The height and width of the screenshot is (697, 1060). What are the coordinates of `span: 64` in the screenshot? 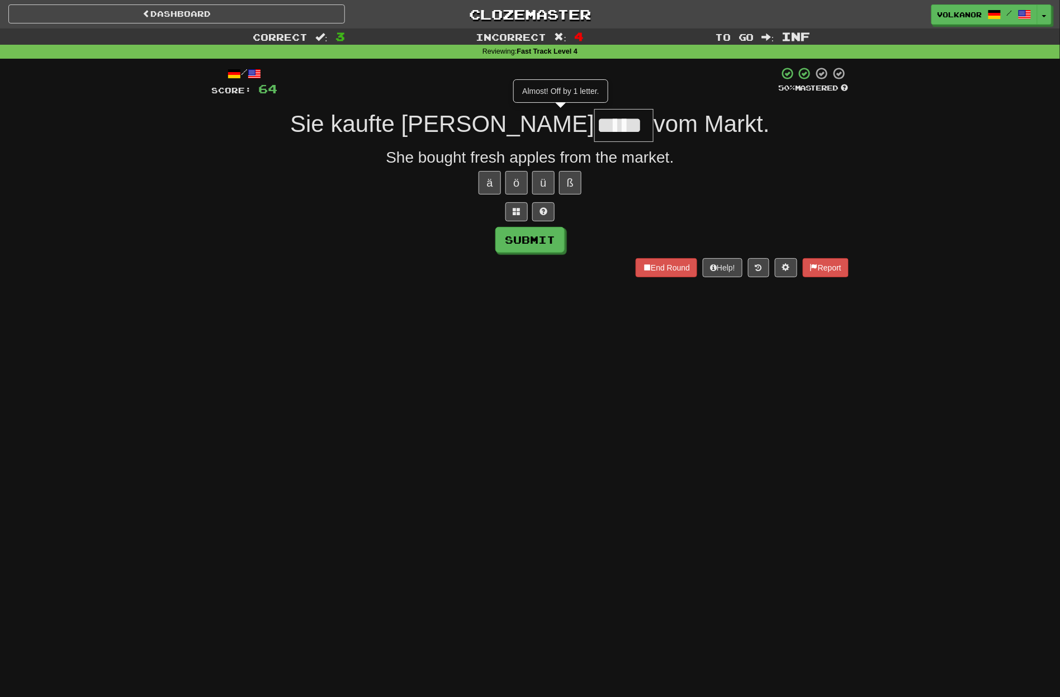 It's located at (268, 88).